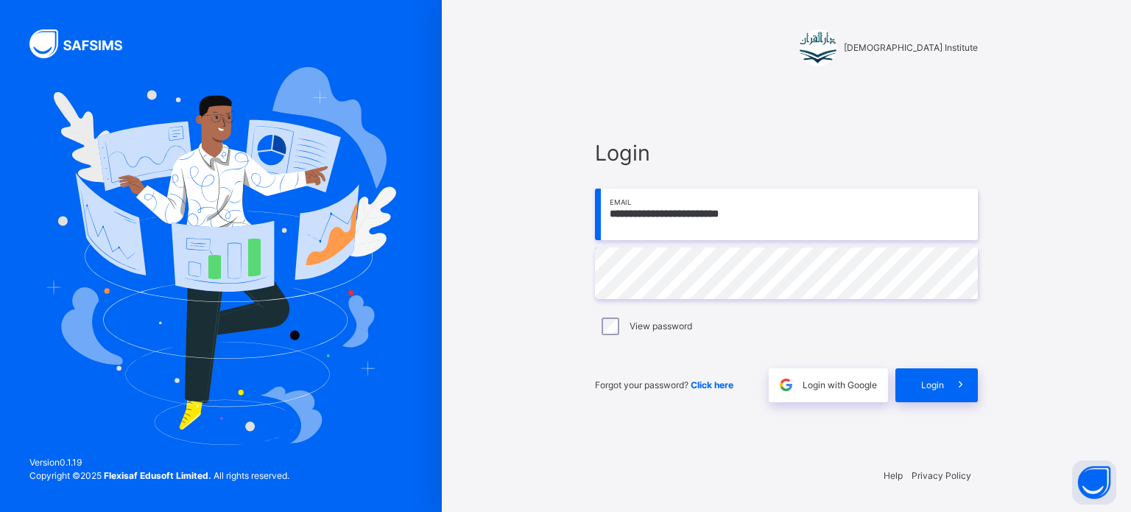  What do you see at coordinates (661, 326) in the screenshot?
I see `label: View password` at bounding box center [661, 326].